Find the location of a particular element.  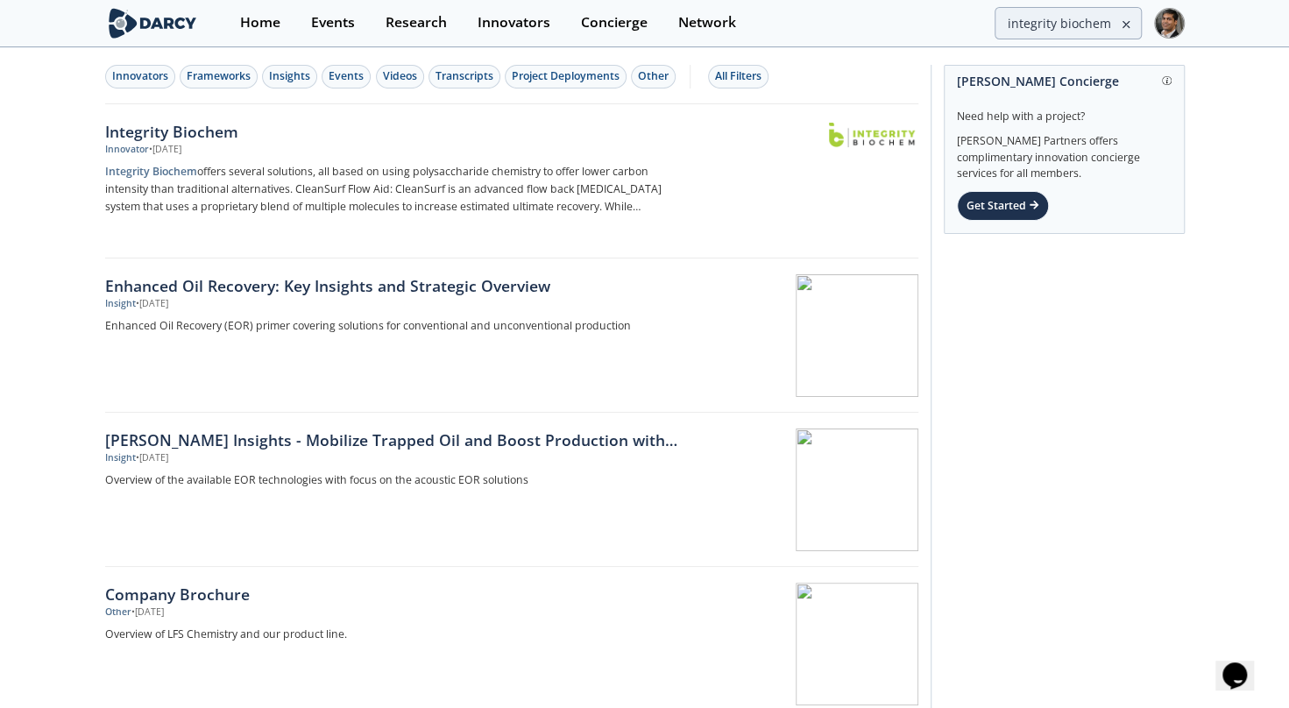

p: Enhanced Oil Recovery (EOR) primer covering solutions for conventional and unconventional production is located at coordinates (395, 326).